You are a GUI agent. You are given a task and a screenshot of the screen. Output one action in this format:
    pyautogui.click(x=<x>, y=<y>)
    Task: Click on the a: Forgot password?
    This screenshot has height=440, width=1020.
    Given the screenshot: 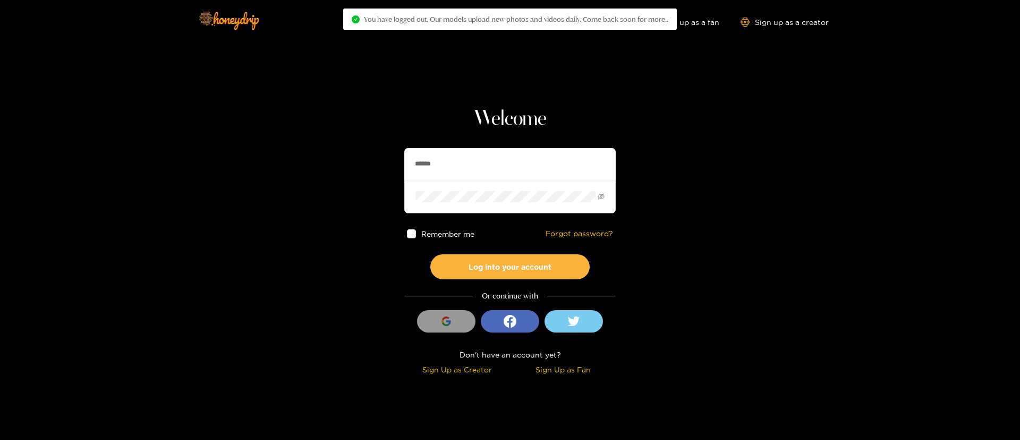 What is the action you would take?
    pyautogui.click(x=579, y=233)
    